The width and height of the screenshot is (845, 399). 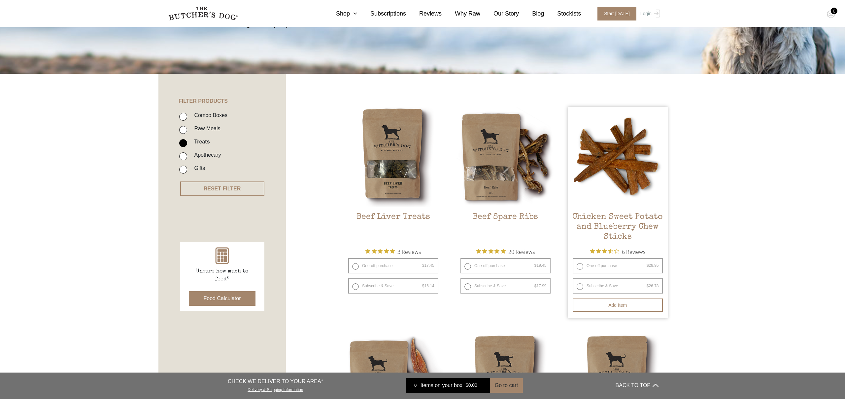 What do you see at coordinates (618, 251) in the screenshot?
I see `button: Rated 3.7 out of 5 stars from 6 reviews. Jump to reviews.` at bounding box center [618, 251].